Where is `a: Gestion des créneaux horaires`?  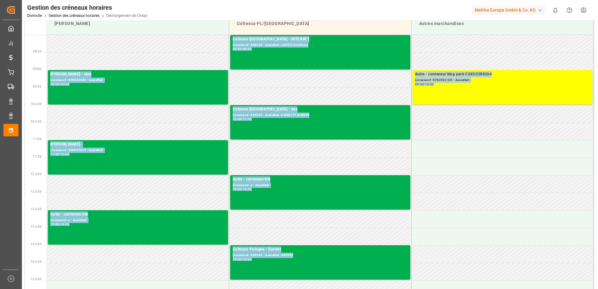 a: Gestion des créneaux horaires is located at coordinates (74, 16).